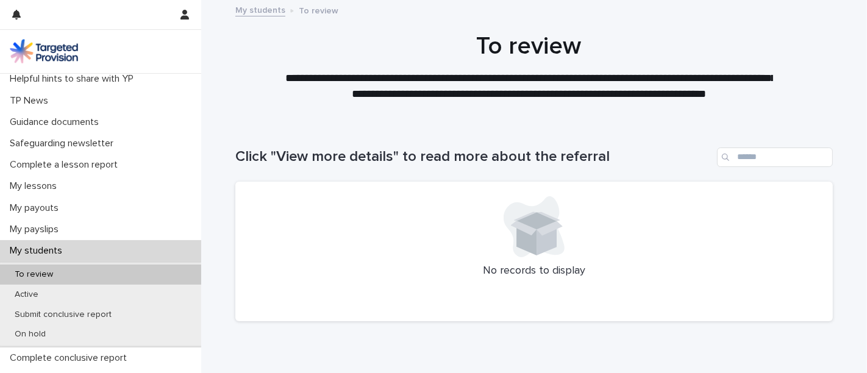  What do you see at coordinates (71, 358) in the screenshot?
I see `p: Complete conclusive report` at bounding box center [71, 358].